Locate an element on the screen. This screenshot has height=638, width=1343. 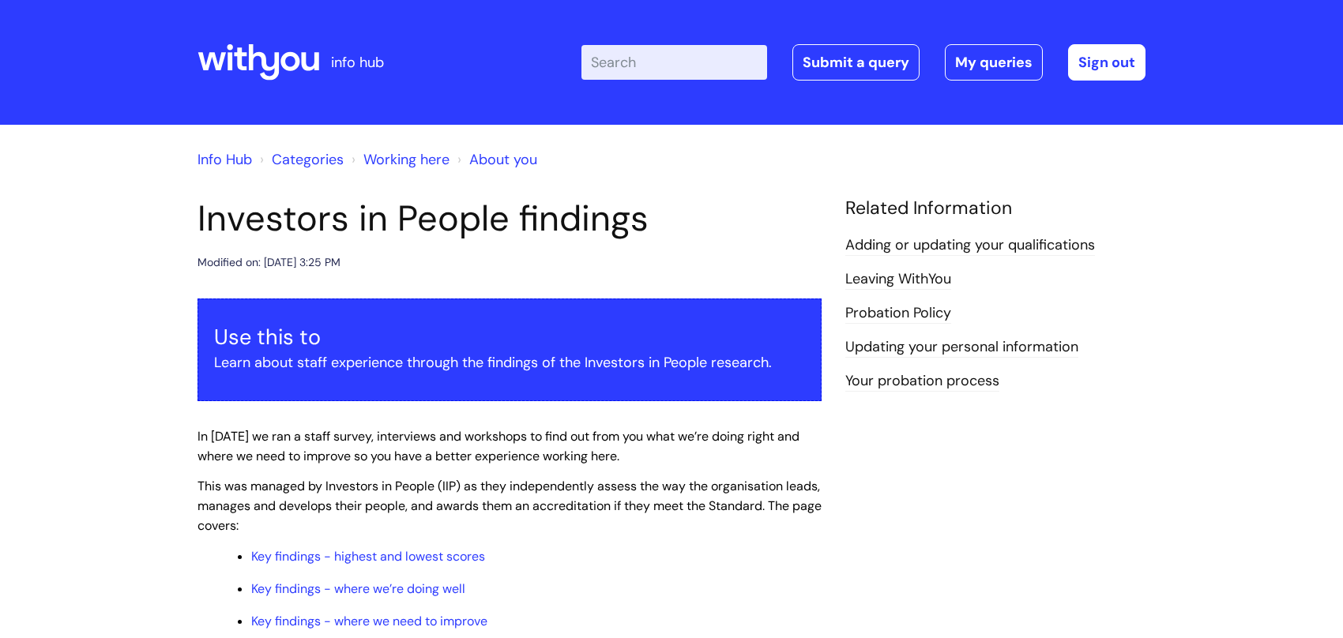
a: Key findings - highest and lowest scores is located at coordinates (368, 556).